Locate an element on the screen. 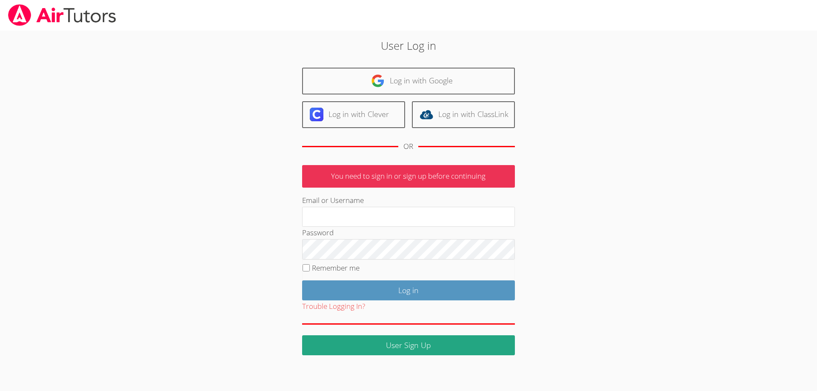 Image resolution: width=817 pixels, height=391 pixels. h2: User Log in is located at coordinates (409, 46).